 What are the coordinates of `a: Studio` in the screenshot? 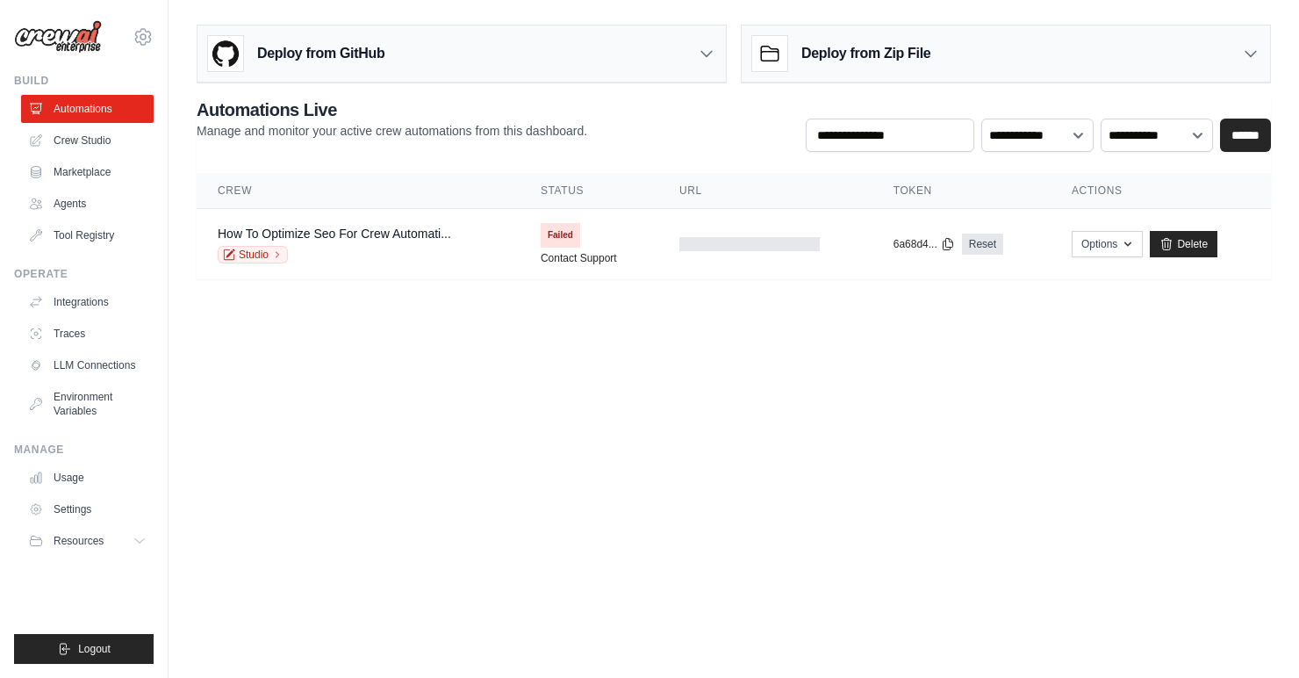 It's located at (253, 255).